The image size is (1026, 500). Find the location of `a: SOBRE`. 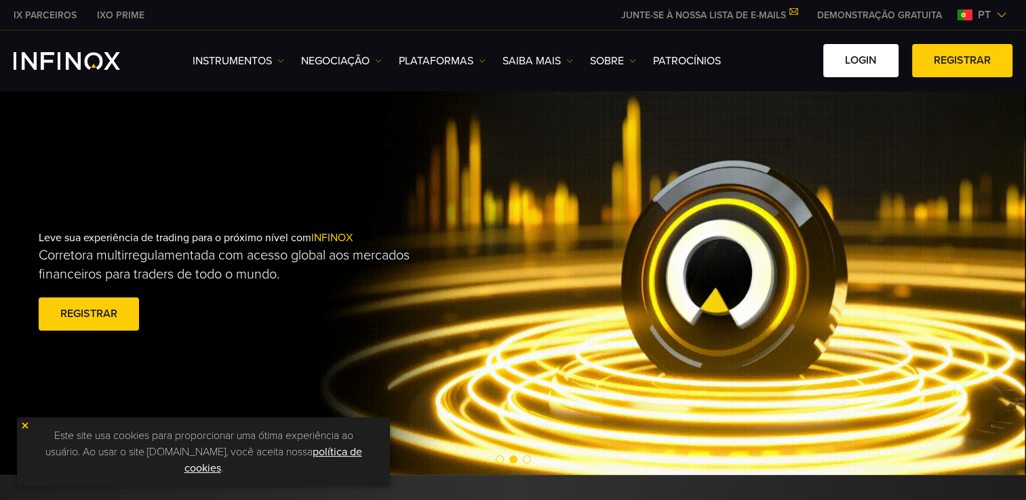

a: SOBRE is located at coordinates (613, 61).